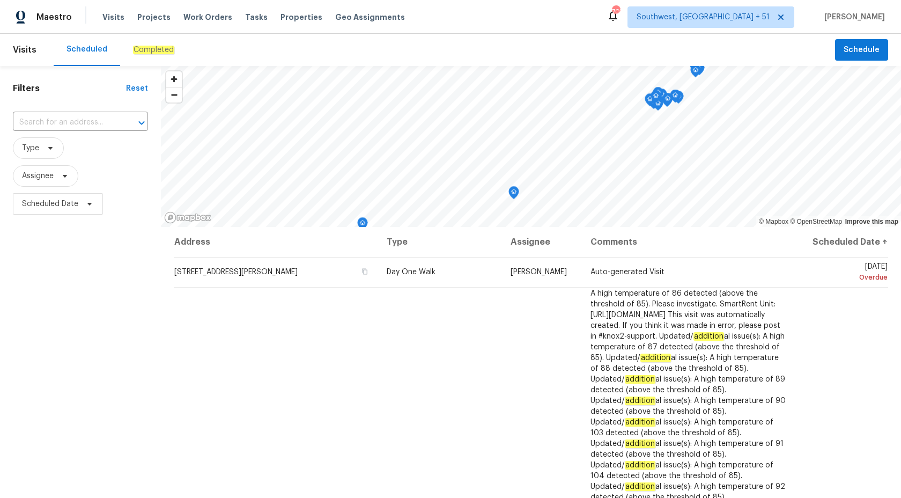  What do you see at coordinates (365, 271) in the screenshot?
I see `button: Copy Address` at bounding box center [365, 271].